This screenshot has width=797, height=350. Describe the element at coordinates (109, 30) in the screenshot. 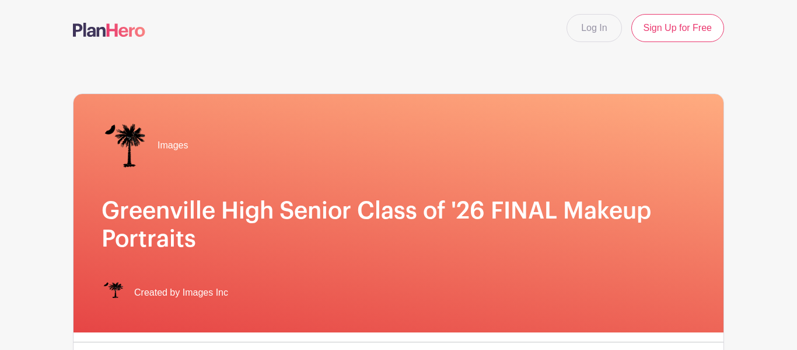

I see `img: logo-507f7623f17ff9eddc593b1ce0a138ce2505c220e1c5a4e2b4648c50719b7d32.svg` at that location.